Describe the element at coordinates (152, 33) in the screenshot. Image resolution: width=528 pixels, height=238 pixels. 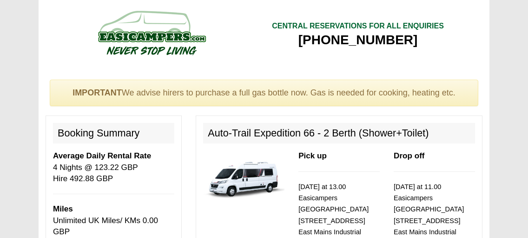
I see `img: campers-checkout-logo.png` at that location.